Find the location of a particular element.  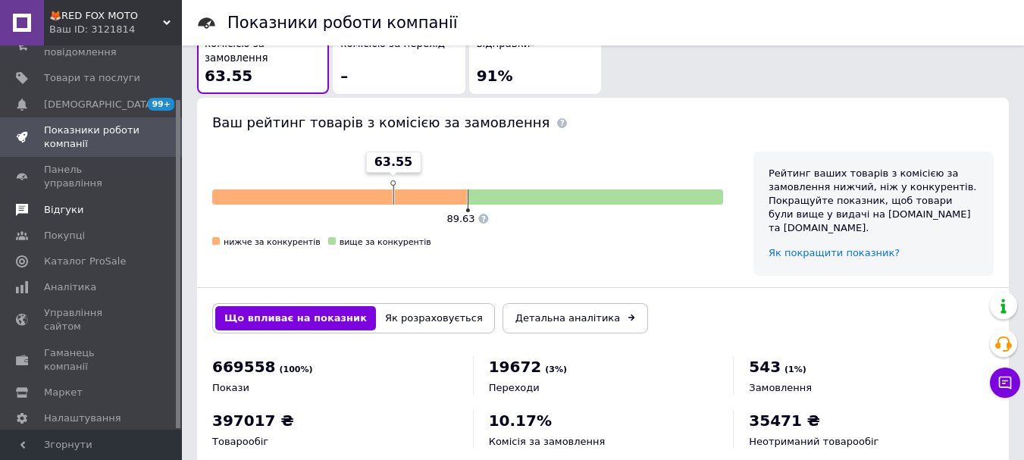

span: Гаманець компанії is located at coordinates (92, 360).